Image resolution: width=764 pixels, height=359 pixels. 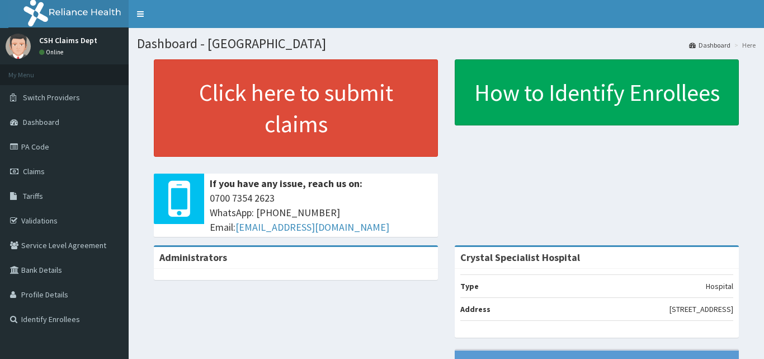 What do you see at coordinates (33, 196) in the screenshot?
I see `span: Tariffs` at bounding box center [33, 196].